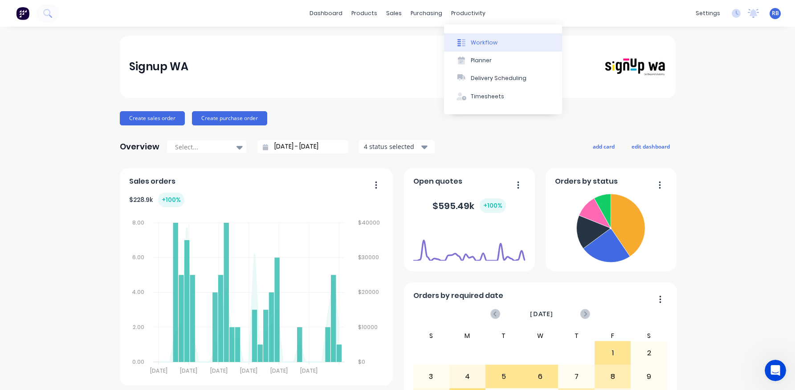 This screenshot has height=390, width=795. I want to click on span: Messages, so click(67, 303).